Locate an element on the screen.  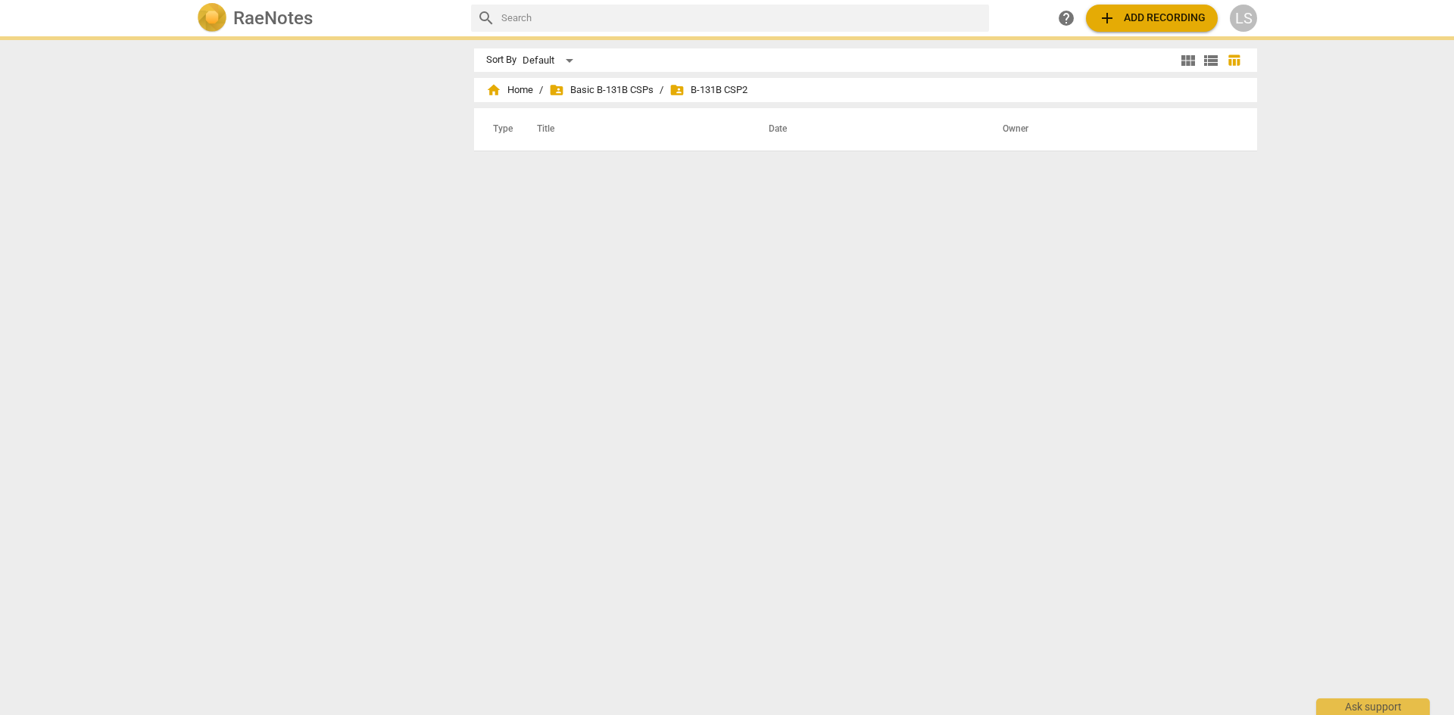
div: Default is located at coordinates (550, 61).